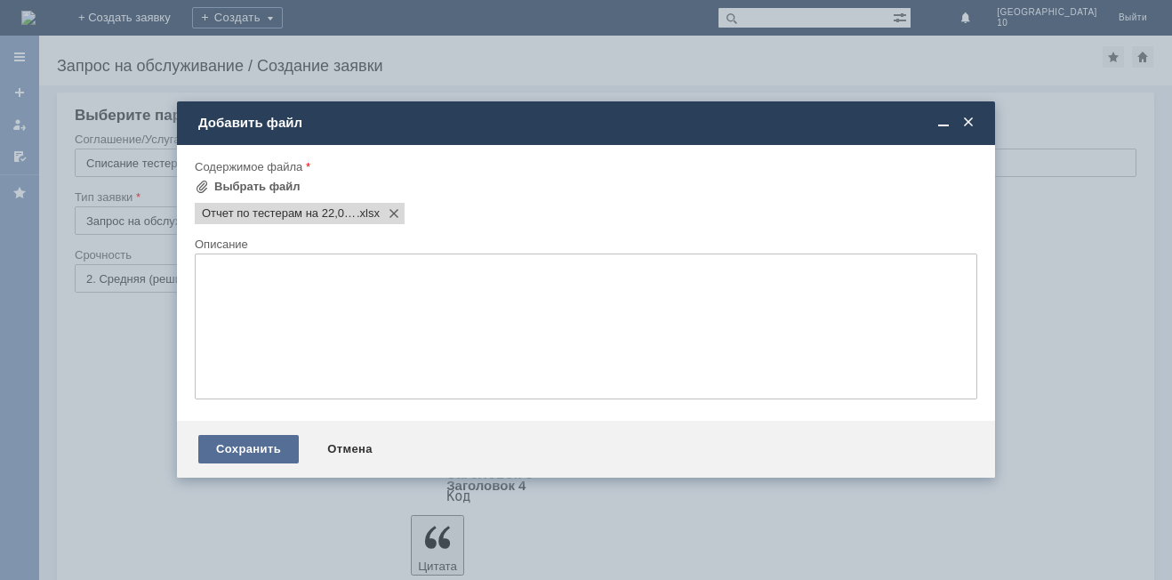 This screenshot has width=1172, height=580. I want to click on span: Закрыть, so click(968, 123).